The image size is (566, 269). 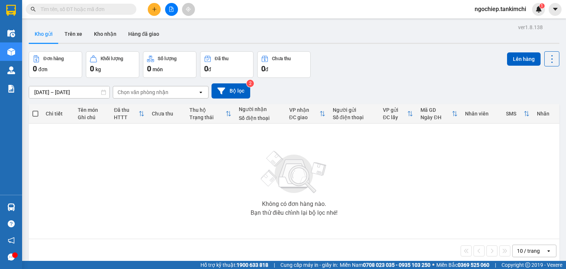 I want to click on span: Hỗ trợ kỹ thuật:, so click(x=234, y=265).